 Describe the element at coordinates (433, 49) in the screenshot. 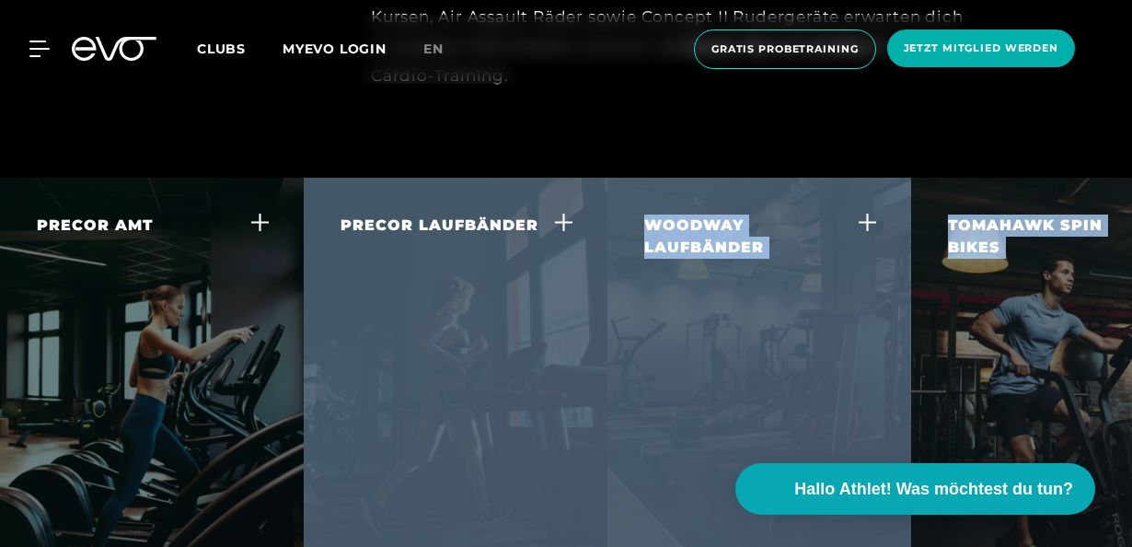

I see `span: en` at that location.